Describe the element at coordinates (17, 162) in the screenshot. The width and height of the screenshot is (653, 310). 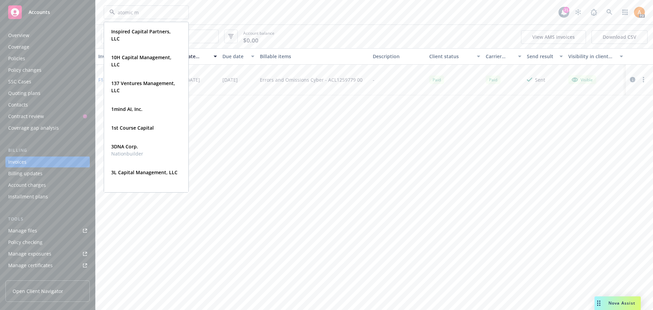
I see `div: Invoices` at that location.